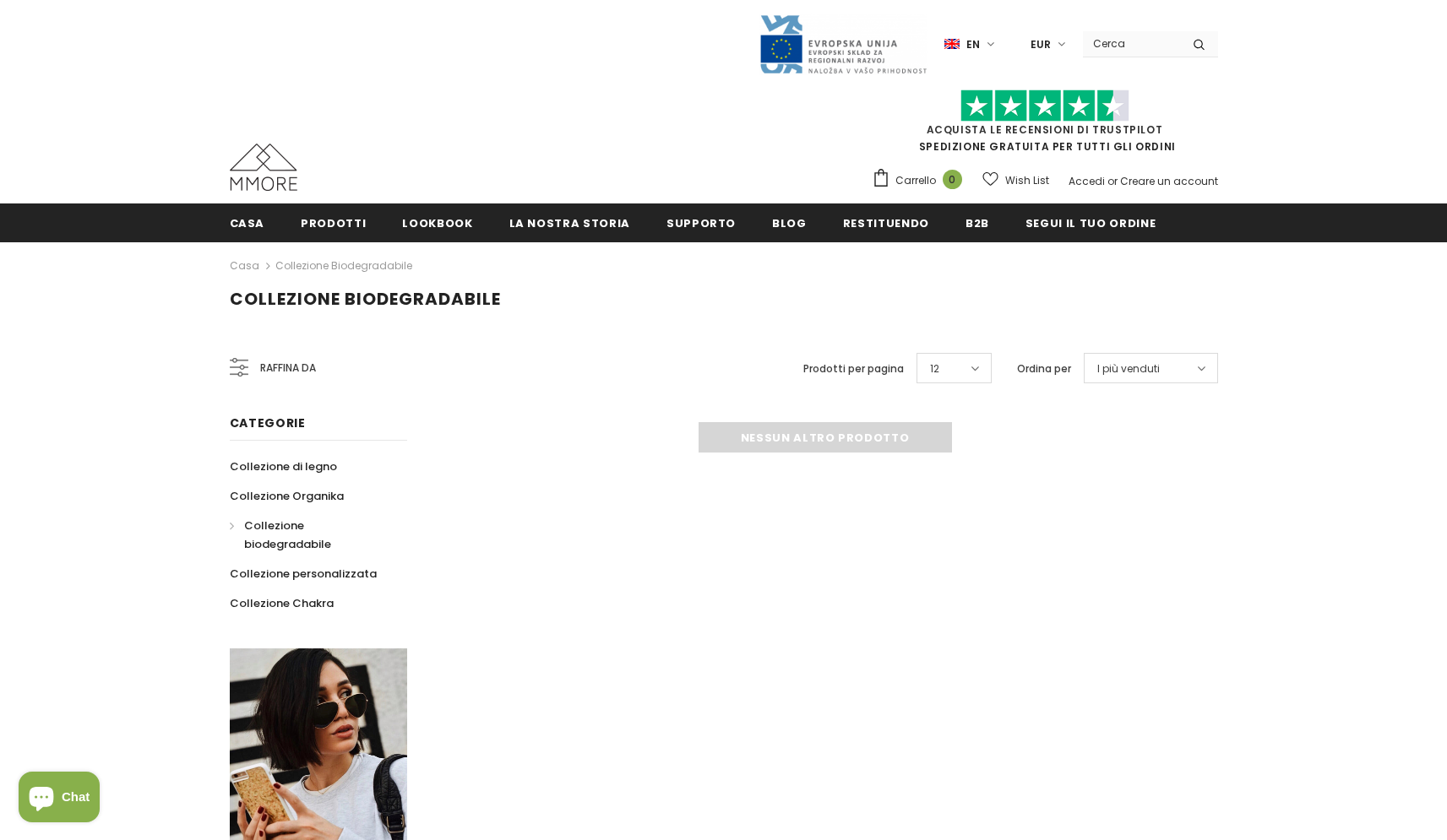 This screenshot has height=840, width=1447. Describe the element at coordinates (288, 368) in the screenshot. I see `span: Raffina da` at that location.